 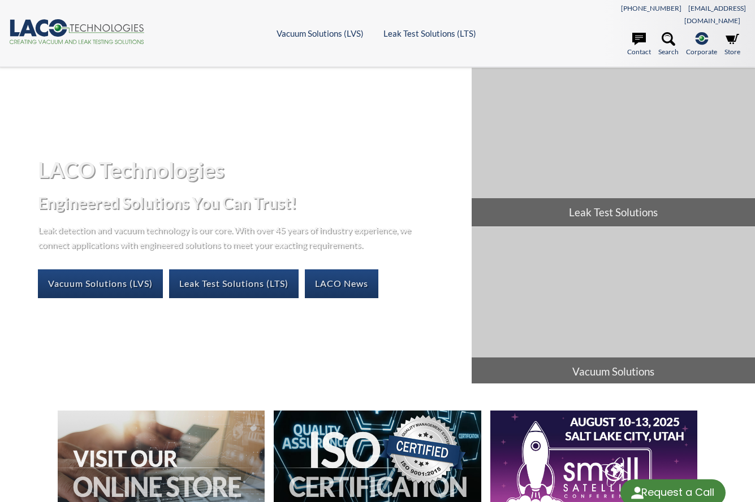 I want to click on span: Corporate, so click(x=701, y=51).